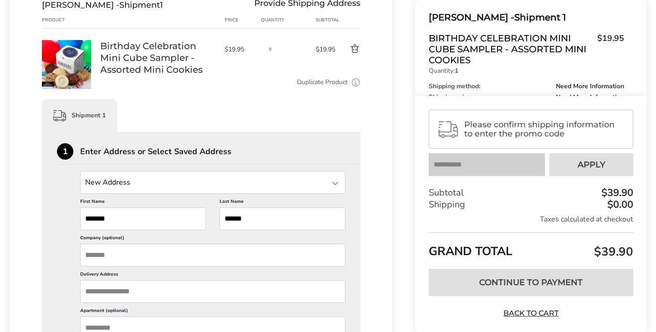  What do you see at coordinates (213, 256) in the screenshot?
I see `input: Company` at bounding box center [213, 256].